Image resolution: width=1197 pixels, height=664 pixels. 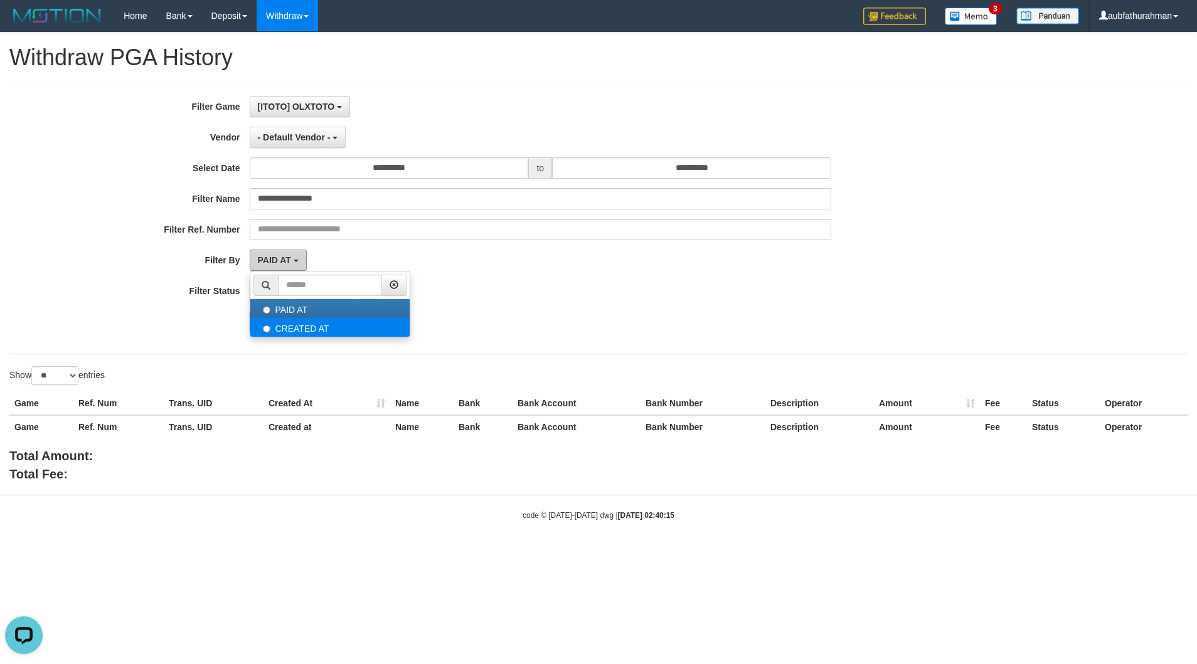 I want to click on span: - Default Vendor -, so click(x=294, y=137).